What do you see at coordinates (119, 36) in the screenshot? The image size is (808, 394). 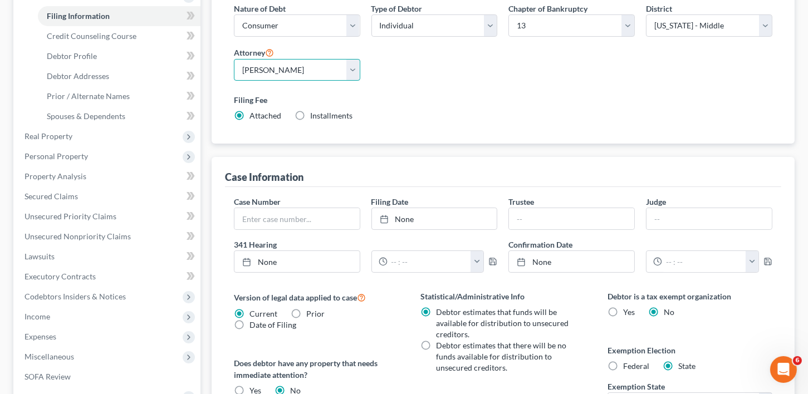 I see `a: Credit Counseling Course` at bounding box center [119, 36].